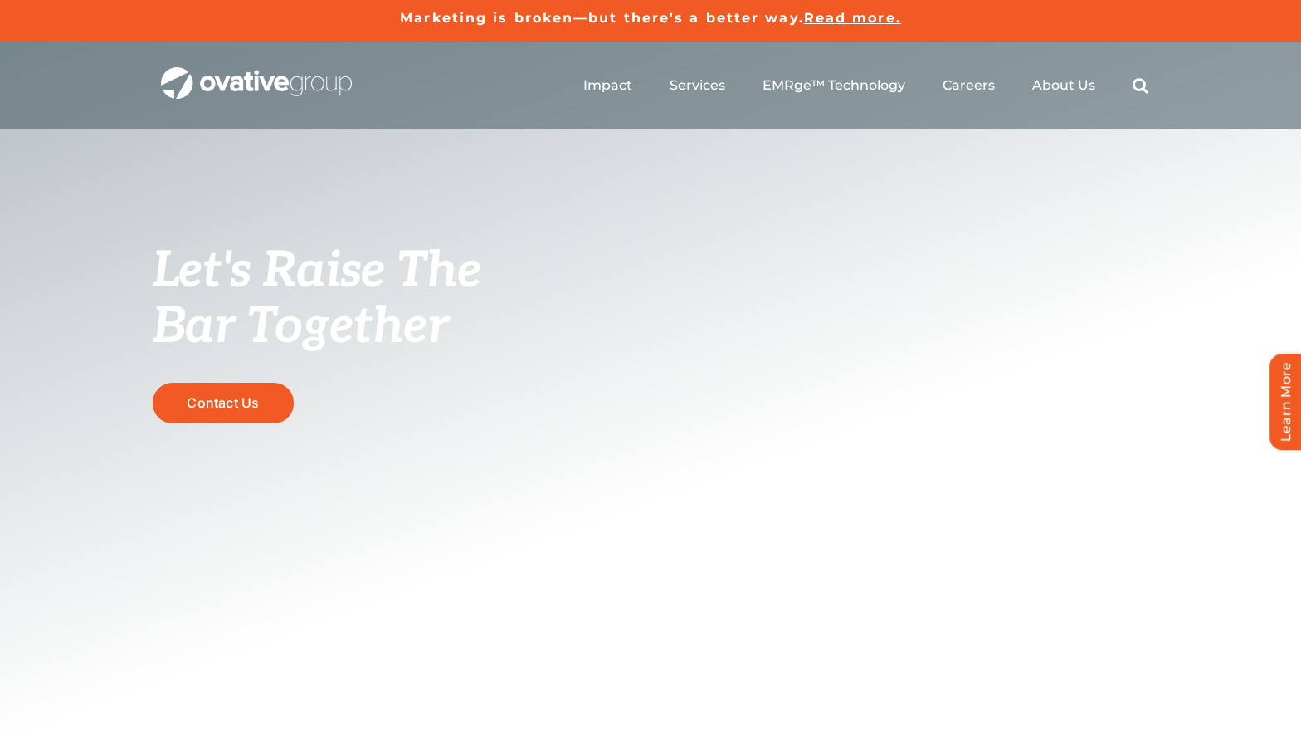  What do you see at coordinates (300, 327) in the screenshot?
I see `span: Bar Together` at bounding box center [300, 327].